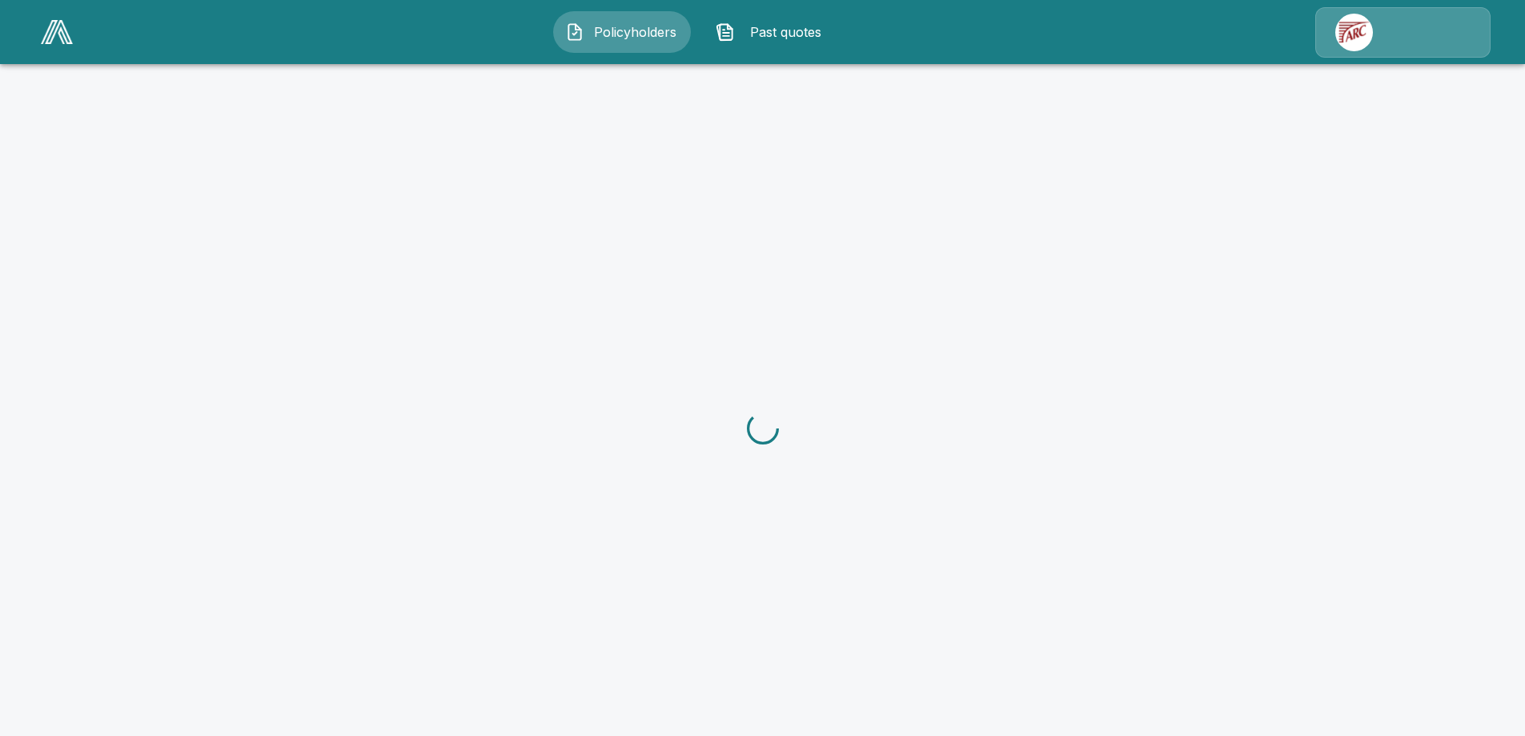 This screenshot has height=736, width=1525. Describe the element at coordinates (575, 32) in the screenshot. I see `img: Policyholders Icon` at that location.